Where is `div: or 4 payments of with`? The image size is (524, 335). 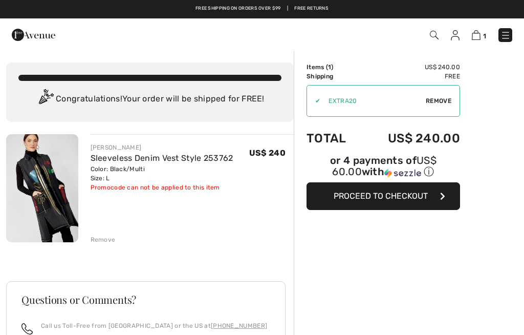
div: or 4 payments of with is located at coordinates (384, 167).